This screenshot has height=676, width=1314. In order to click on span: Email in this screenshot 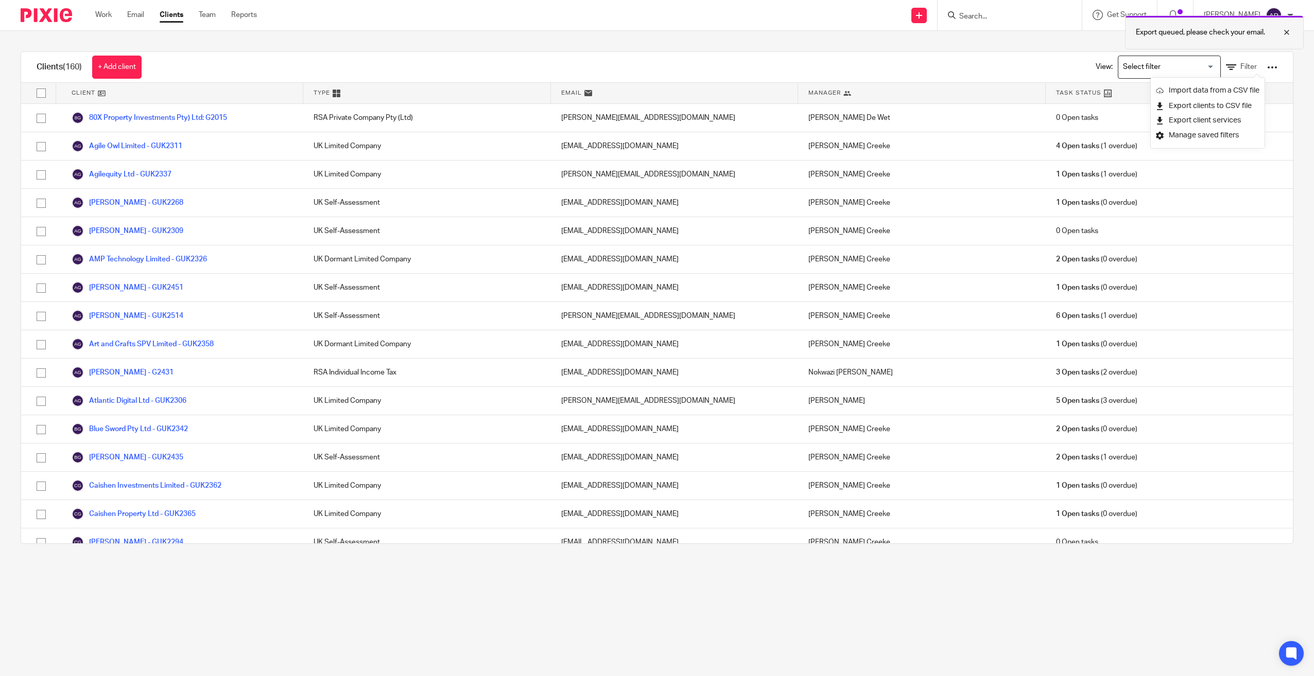, I will do `click(571, 93)`.